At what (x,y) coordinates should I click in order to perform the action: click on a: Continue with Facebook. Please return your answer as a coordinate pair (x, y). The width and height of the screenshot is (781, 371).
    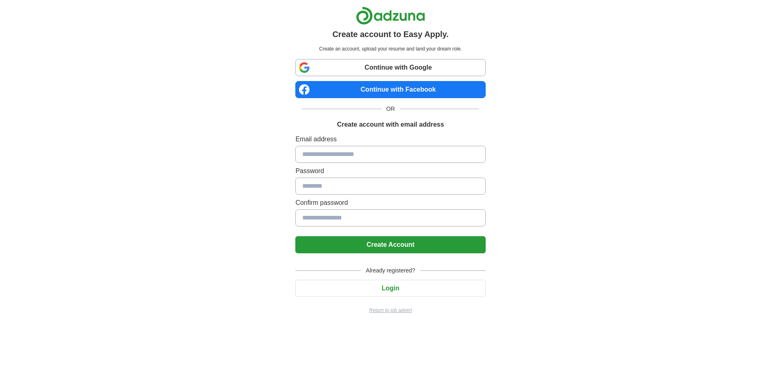
    Looking at the image, I should click on (390, 89).